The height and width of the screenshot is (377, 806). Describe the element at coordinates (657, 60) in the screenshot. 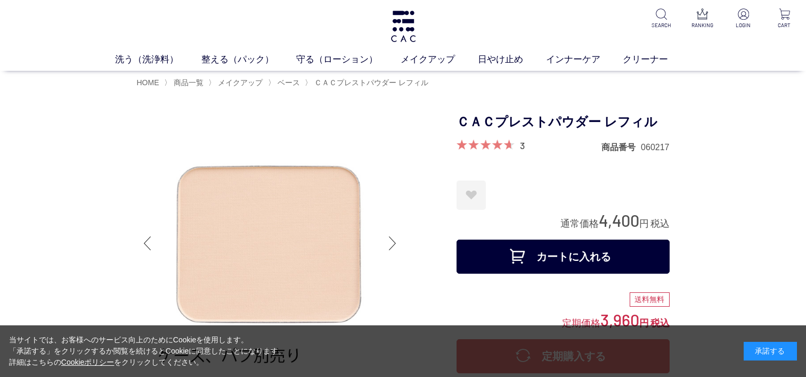

I see `a: クリーナー` at that location.